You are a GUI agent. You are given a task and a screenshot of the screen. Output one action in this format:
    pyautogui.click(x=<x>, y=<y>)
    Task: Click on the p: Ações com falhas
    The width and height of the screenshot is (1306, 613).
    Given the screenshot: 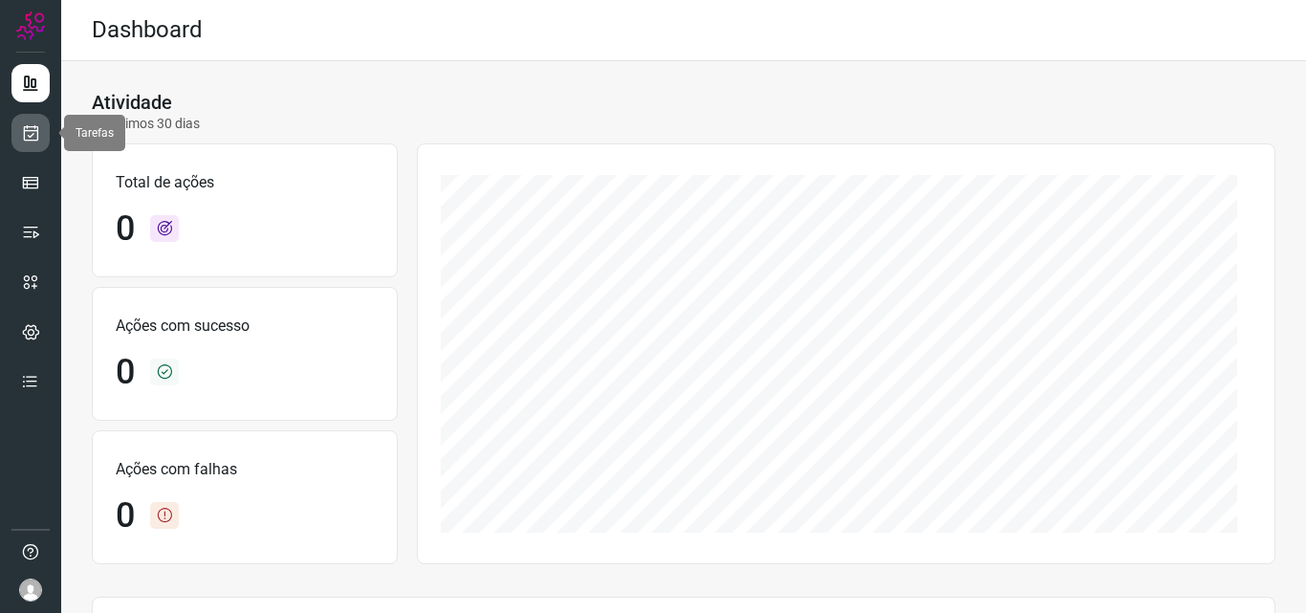 What is the action you would take?
    pyautogui.click(x=245, y=470)
    